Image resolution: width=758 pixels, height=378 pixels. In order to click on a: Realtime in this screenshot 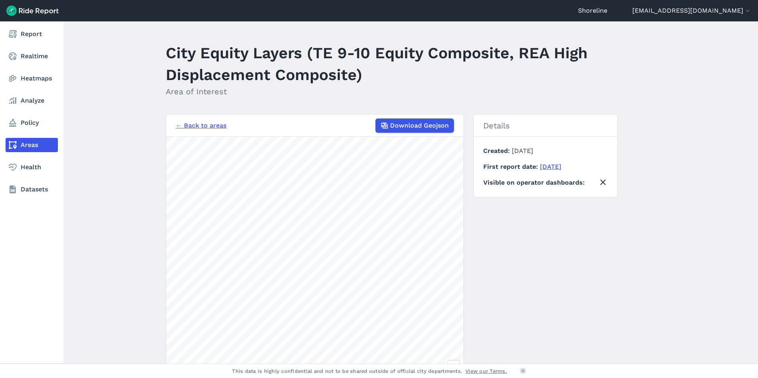, I will do `click(32, 56)`.